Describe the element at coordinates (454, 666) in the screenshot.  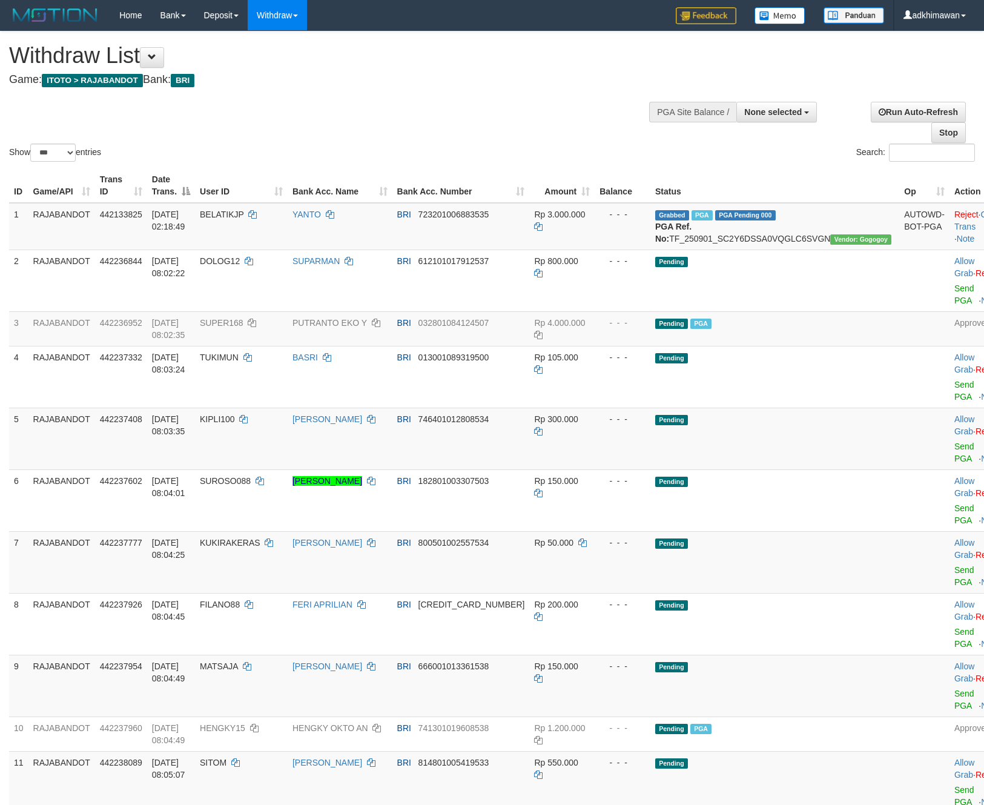
I see `span: Copy 666001013361538 to clipboard` at that location.